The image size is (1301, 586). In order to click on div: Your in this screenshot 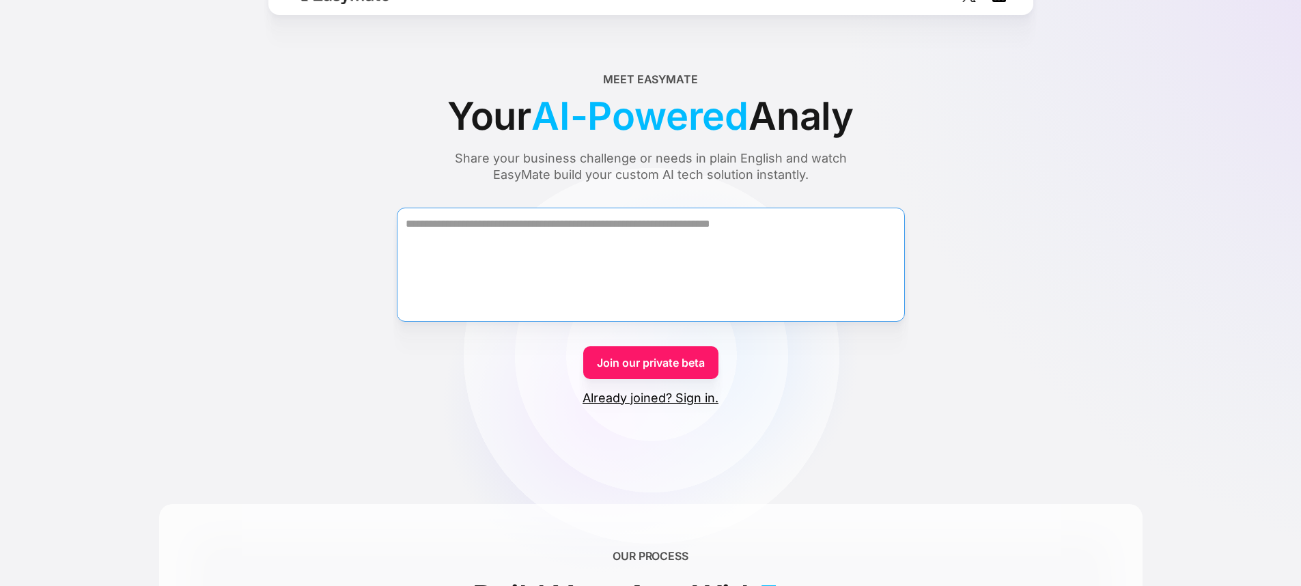, I will do `click(650, 116)`.